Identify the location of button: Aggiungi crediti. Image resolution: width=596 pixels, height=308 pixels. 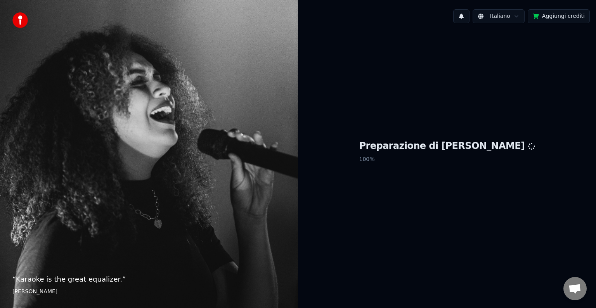
(559, 16).